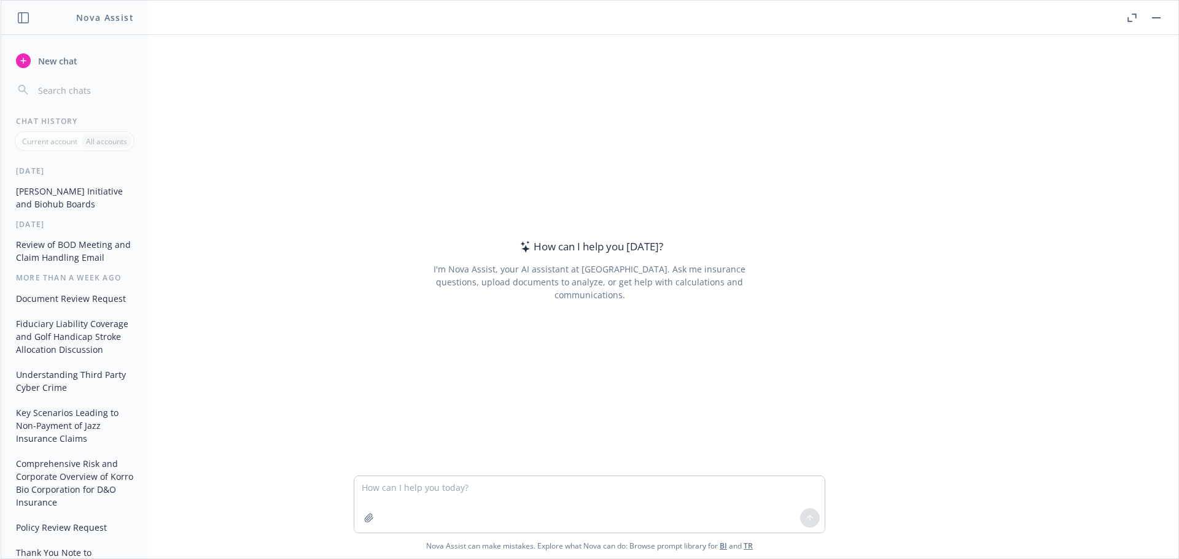  Describe the element at coordinates (74, 483) in the screenshot. I see `button: Comprehensive Risk and Corporate Overview of Korro Bio Corporation for D&O Insurance` at that location.